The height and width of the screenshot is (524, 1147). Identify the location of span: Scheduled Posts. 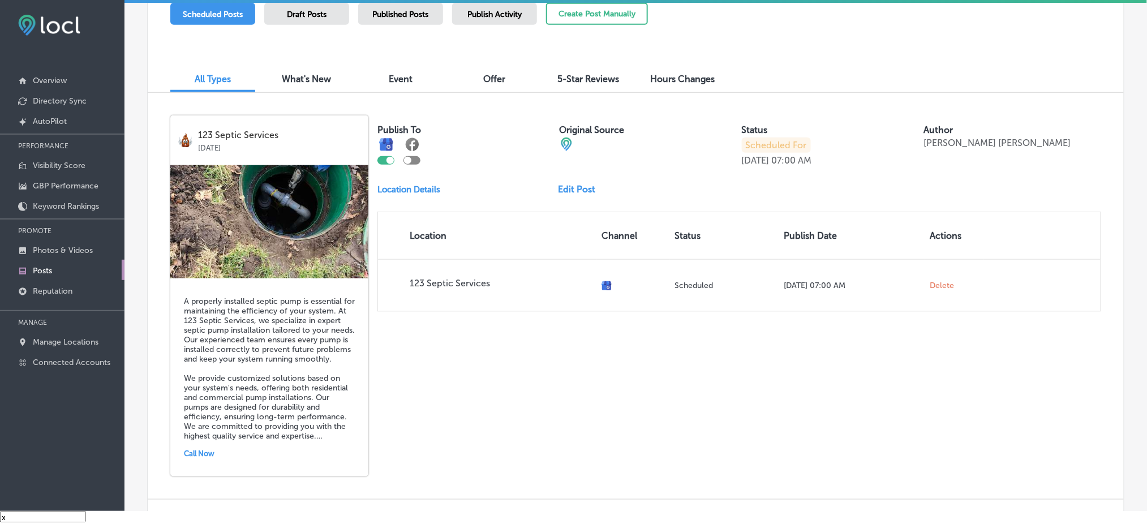
(213, 14).